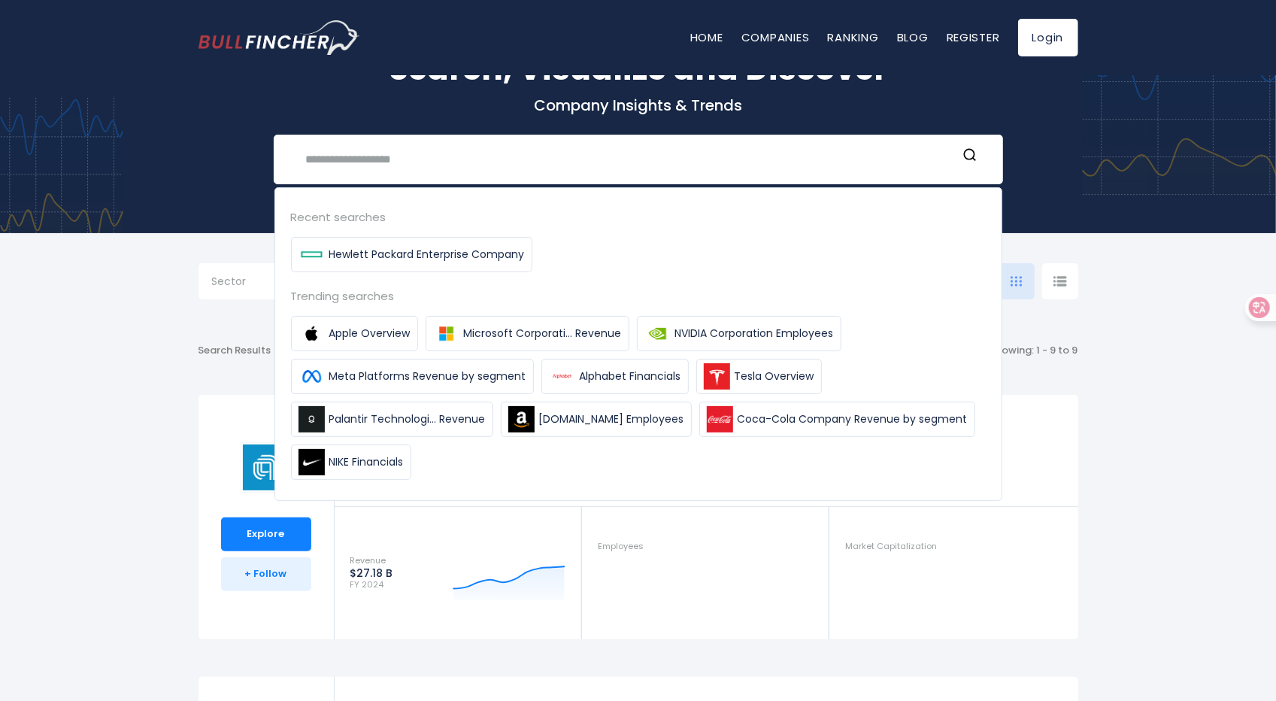 This screenshot has height=701, width=1276. What do you see at coordinates (775, 37) in the screenshot?
I see `a: Companies` at bounding box center [775, 37].